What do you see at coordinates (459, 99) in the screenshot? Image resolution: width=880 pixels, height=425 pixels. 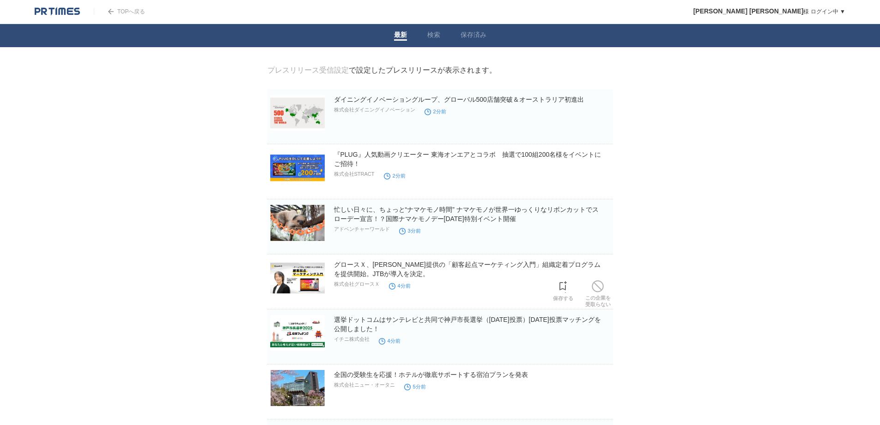 I see `a: ダイニングイノベーショングループ、グローバル500店舗突破＆オーストラリア初進出` at bounding box center [459, 99].